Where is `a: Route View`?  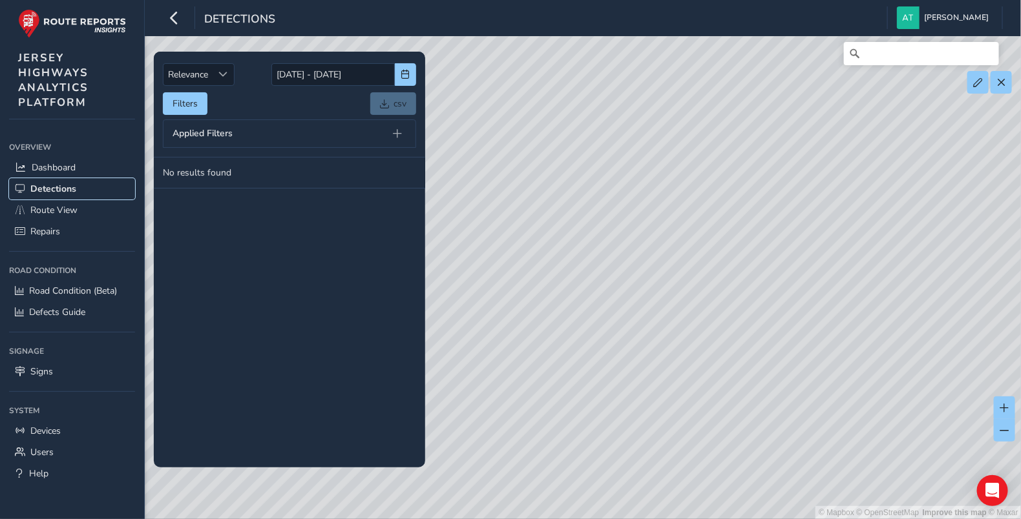 a: Route View is located at coordinates (72, 210).